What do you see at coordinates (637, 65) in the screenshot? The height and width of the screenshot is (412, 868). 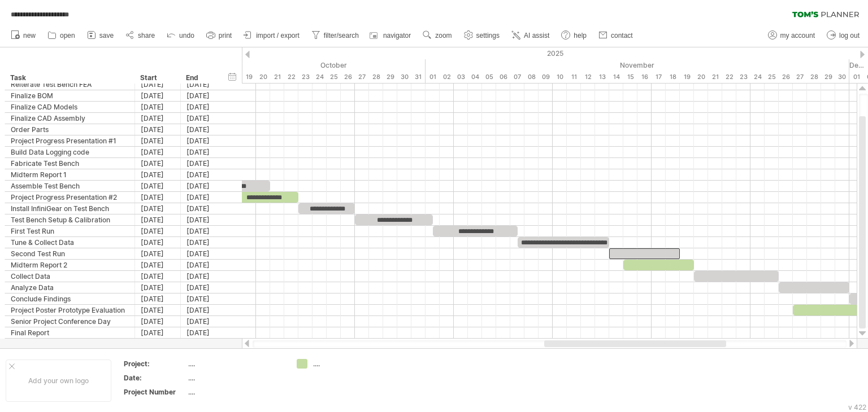 I see `div: November 2025` at bounding box center [637, 65].